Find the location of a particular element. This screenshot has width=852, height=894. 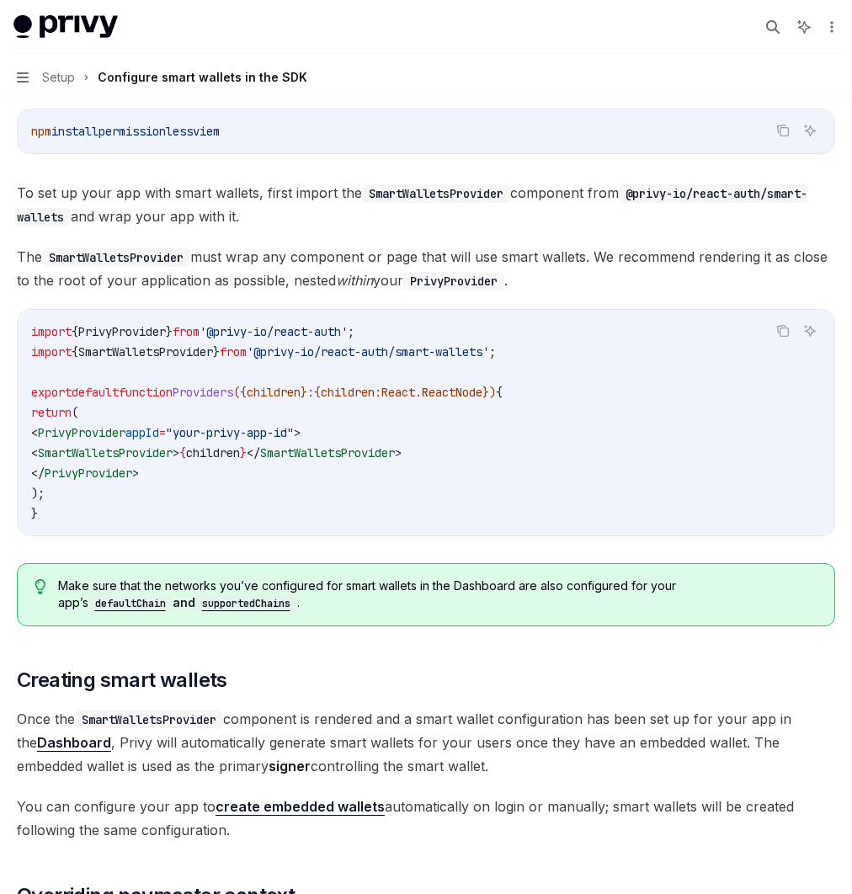

span: return is located at coordinates (51, 412).